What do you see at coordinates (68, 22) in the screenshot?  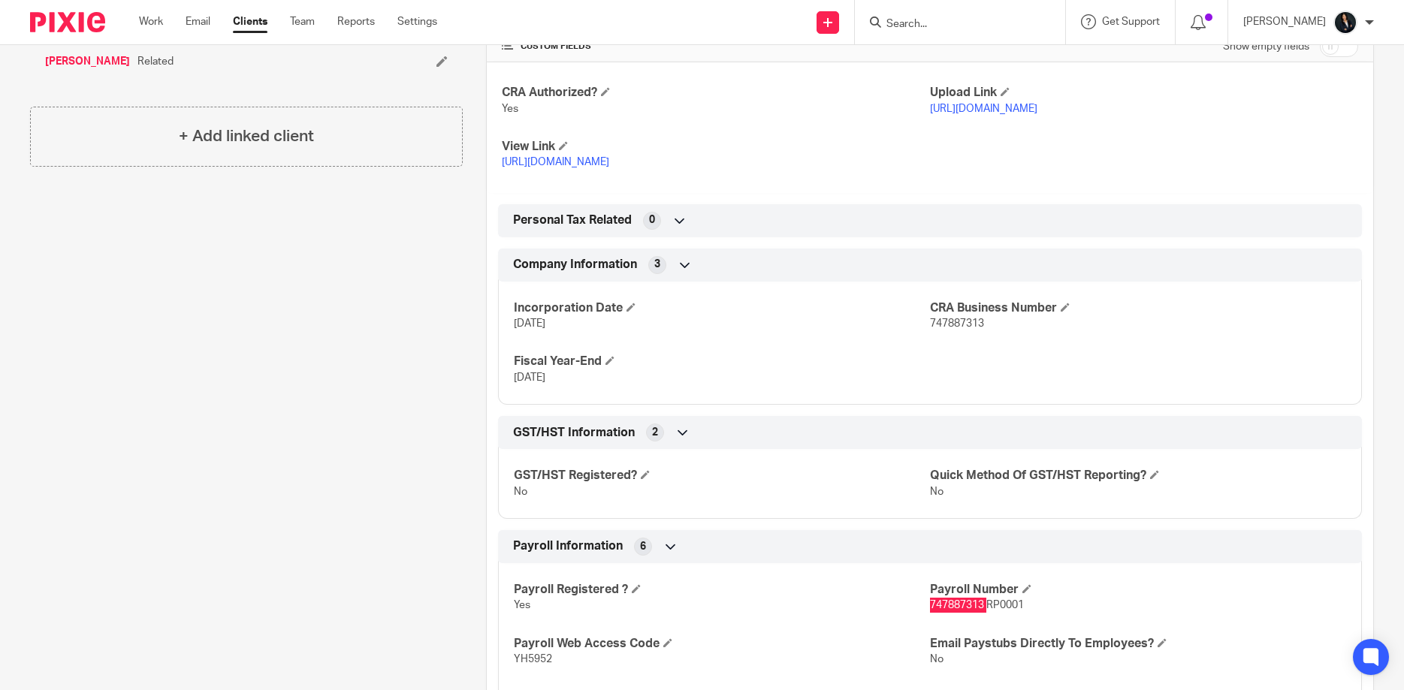 I see `img: Pixie` at bounding box center [68, 22].